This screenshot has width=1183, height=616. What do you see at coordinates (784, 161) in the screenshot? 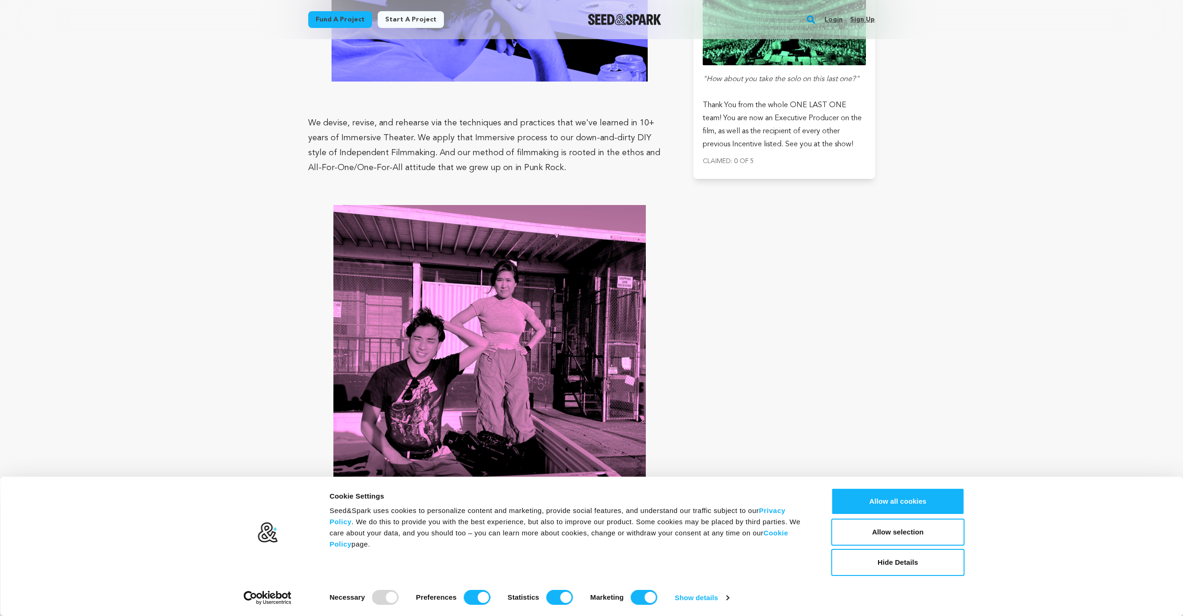
I see `p: Claimed: 0 of 5` at bounding box center [784, 161].